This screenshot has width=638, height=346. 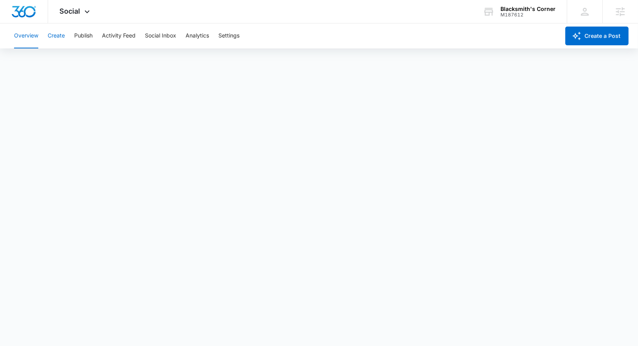 What do you see at coordinates (197, 36) in the screenshot?
I see `button: Analytics` at bounding box center [197, 36].